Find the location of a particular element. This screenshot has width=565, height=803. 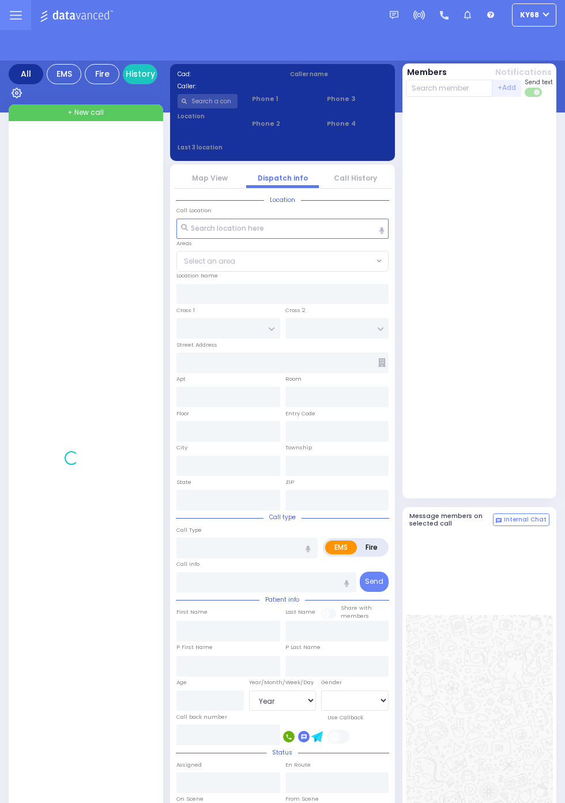

button: Internal Chat is located at coordinates (522, 520).